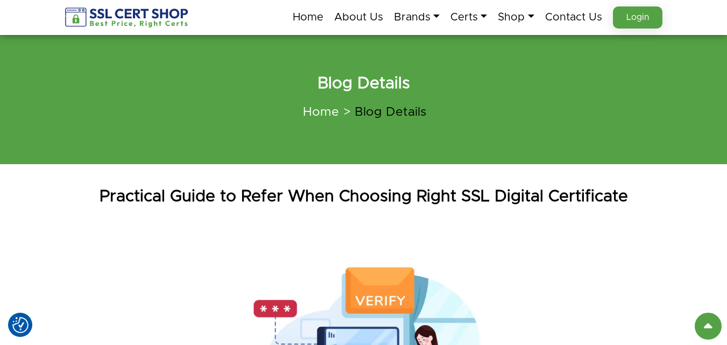  What do you see at coordinates (638, 17) in the screenshot?
I see `a: Login` at bounding box center [638, 17].